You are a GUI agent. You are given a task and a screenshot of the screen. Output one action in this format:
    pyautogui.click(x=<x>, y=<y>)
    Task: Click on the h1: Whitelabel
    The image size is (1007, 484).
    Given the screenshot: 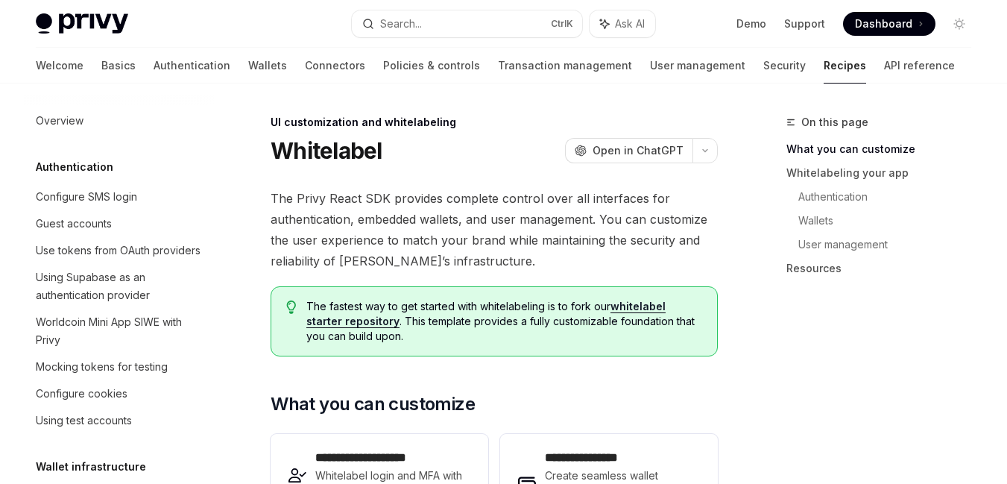 What is the action you would take?
    pyautogui.click(x=326, y=151)
    